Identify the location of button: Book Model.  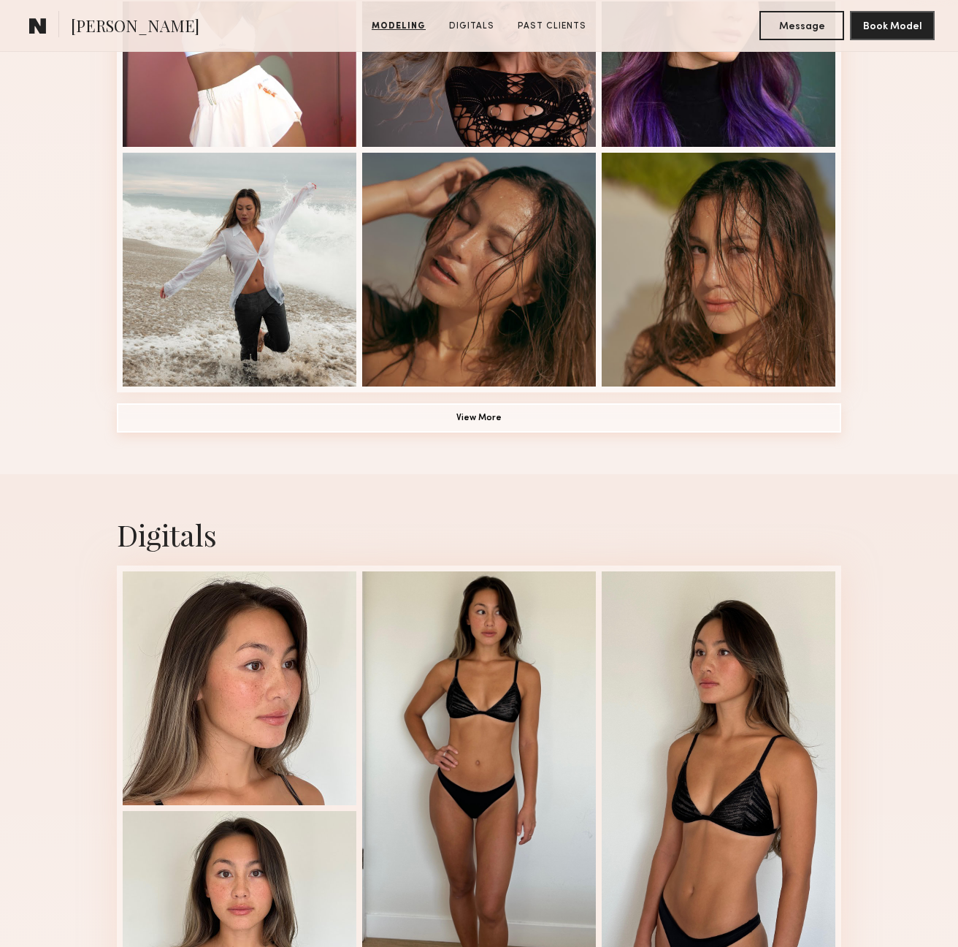
(892, 26).